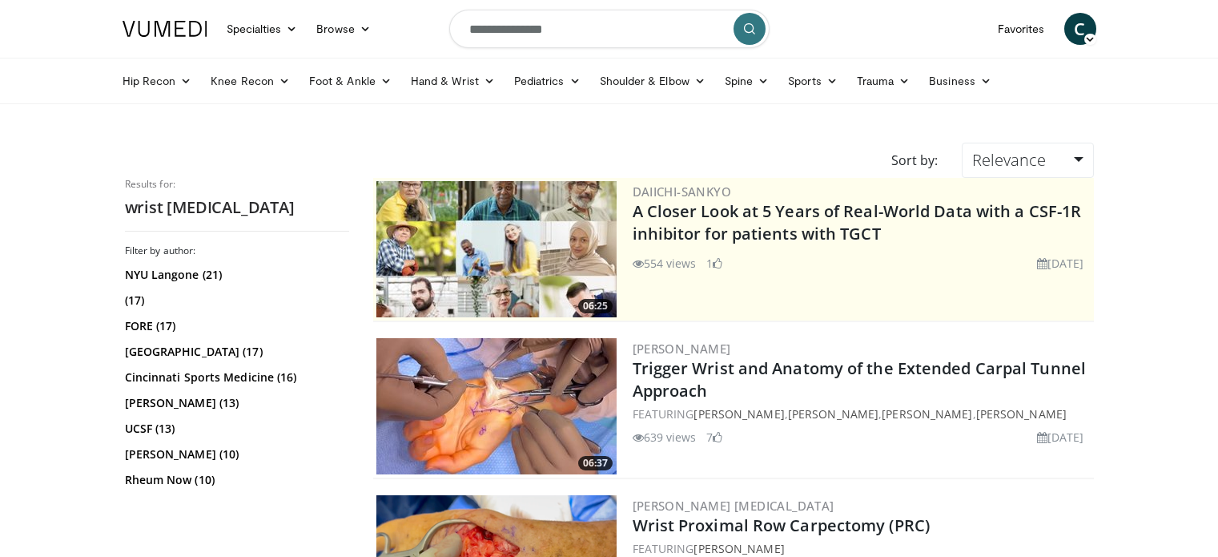 The image size is (1218, 557). What do you see at coordinates (235, 275) in the screenshot?
I see `a: NYU Langone (21)` at bounding box center [235, 275].